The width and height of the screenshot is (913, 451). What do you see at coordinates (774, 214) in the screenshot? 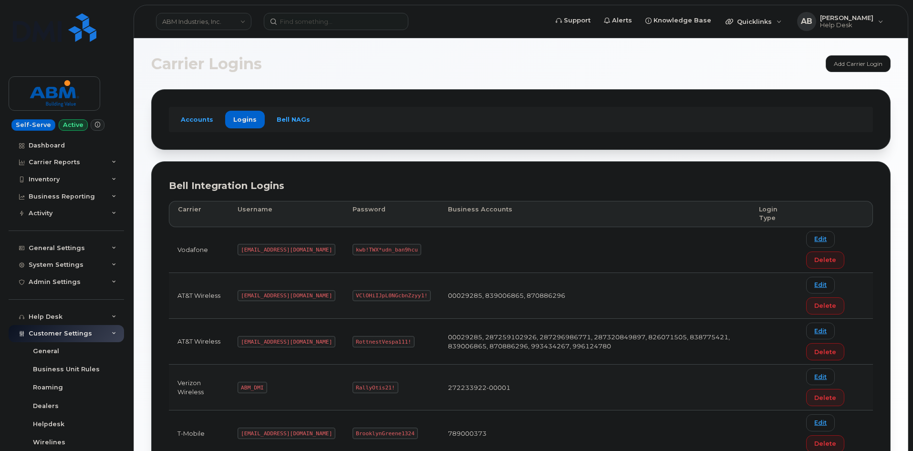
I see `th: Login Type` at bounding box center [774, 214].